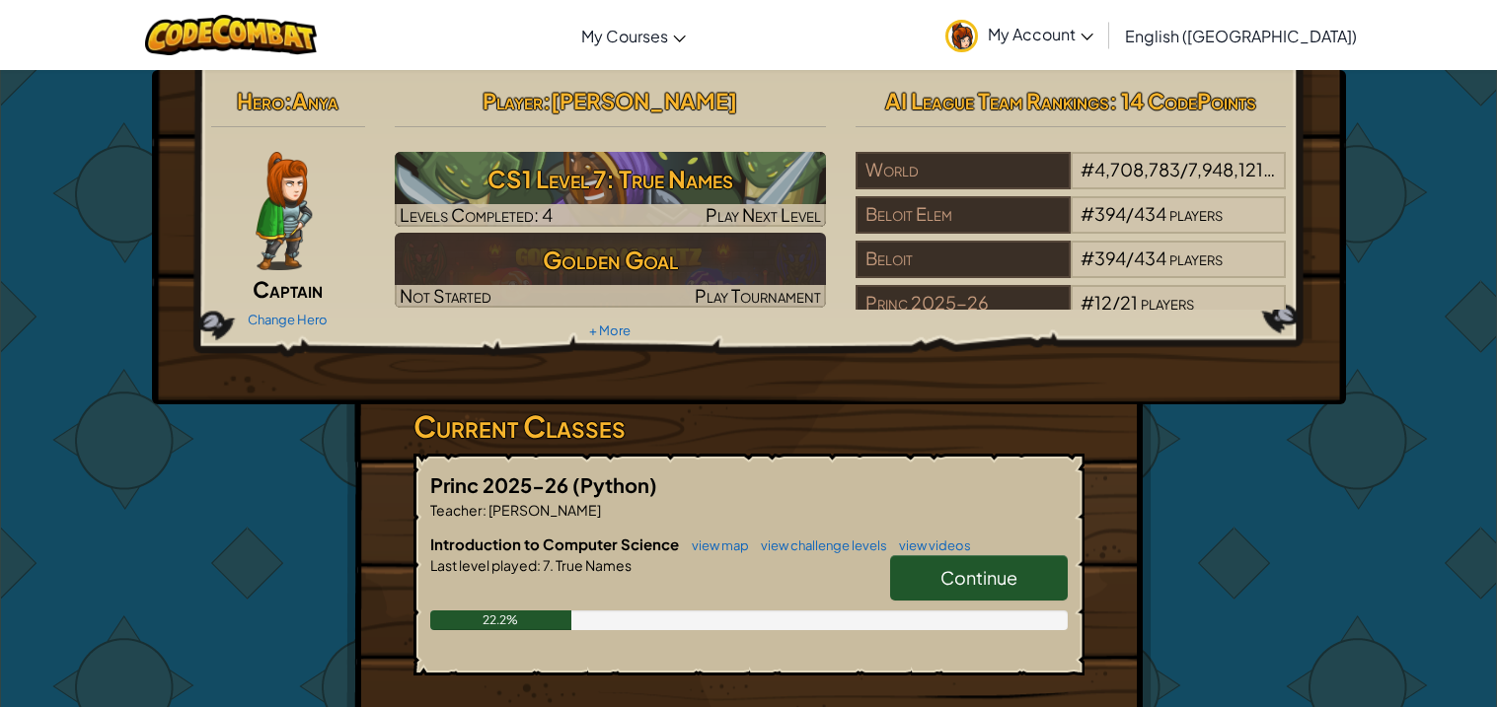  Describe the element at coordinates (763, 214) in the screenshot. I see `span: Play Next Level` at that location.